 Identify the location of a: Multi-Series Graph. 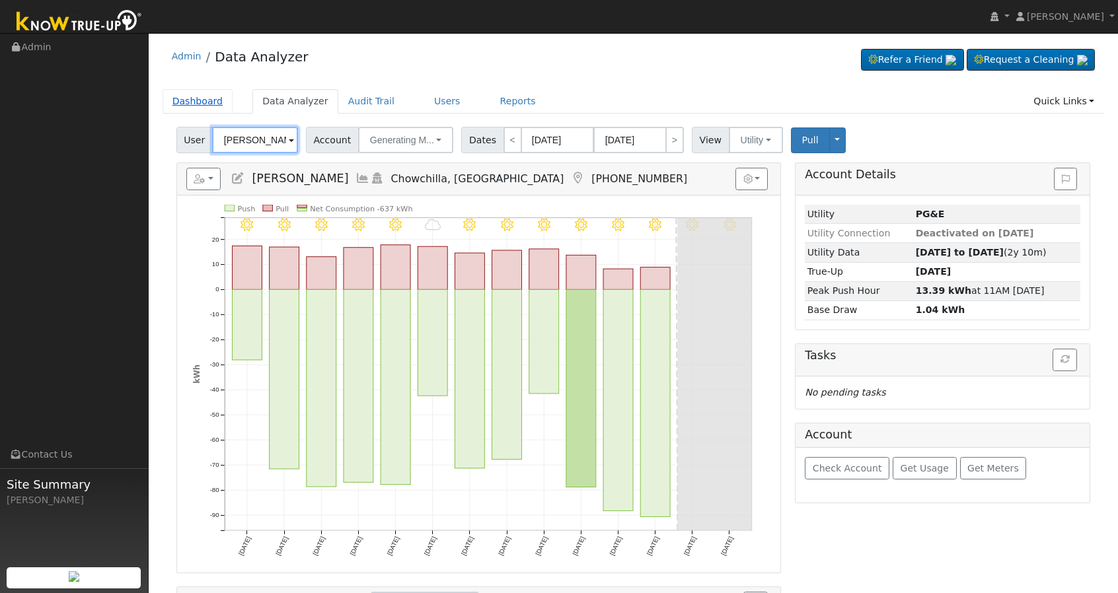
(363, 178).